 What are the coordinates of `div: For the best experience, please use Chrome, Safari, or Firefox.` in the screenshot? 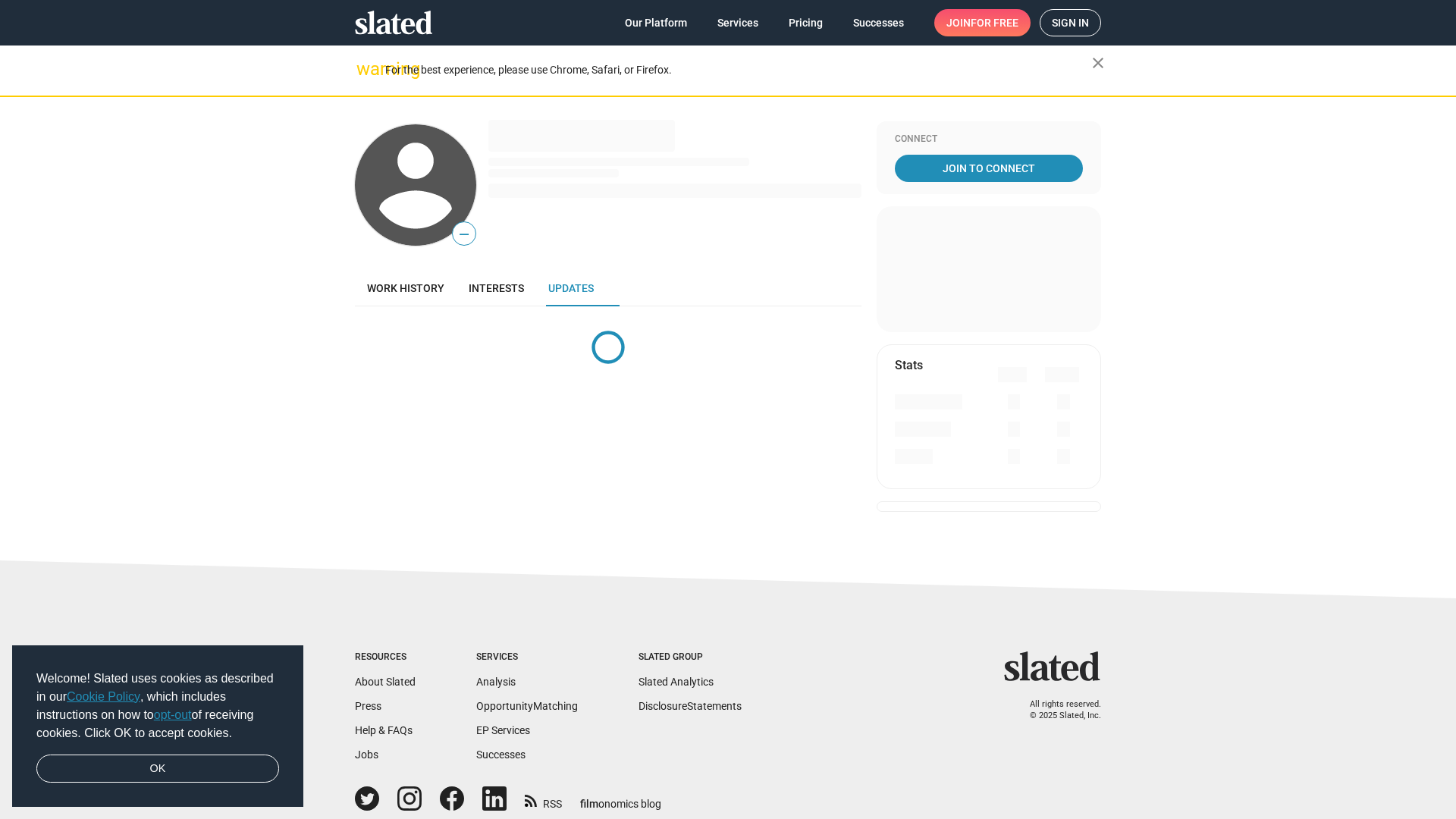 It's located at (739, 69).